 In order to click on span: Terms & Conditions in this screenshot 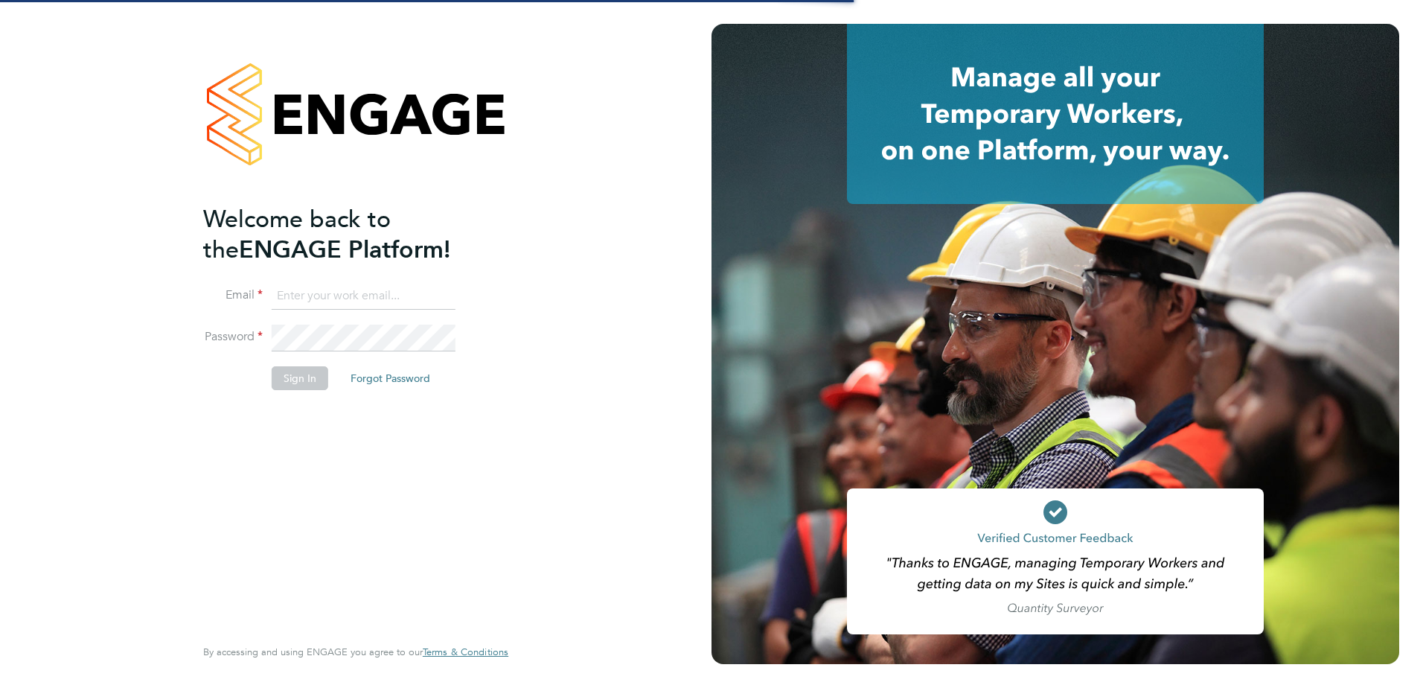, I will do `click(465, 651)`.